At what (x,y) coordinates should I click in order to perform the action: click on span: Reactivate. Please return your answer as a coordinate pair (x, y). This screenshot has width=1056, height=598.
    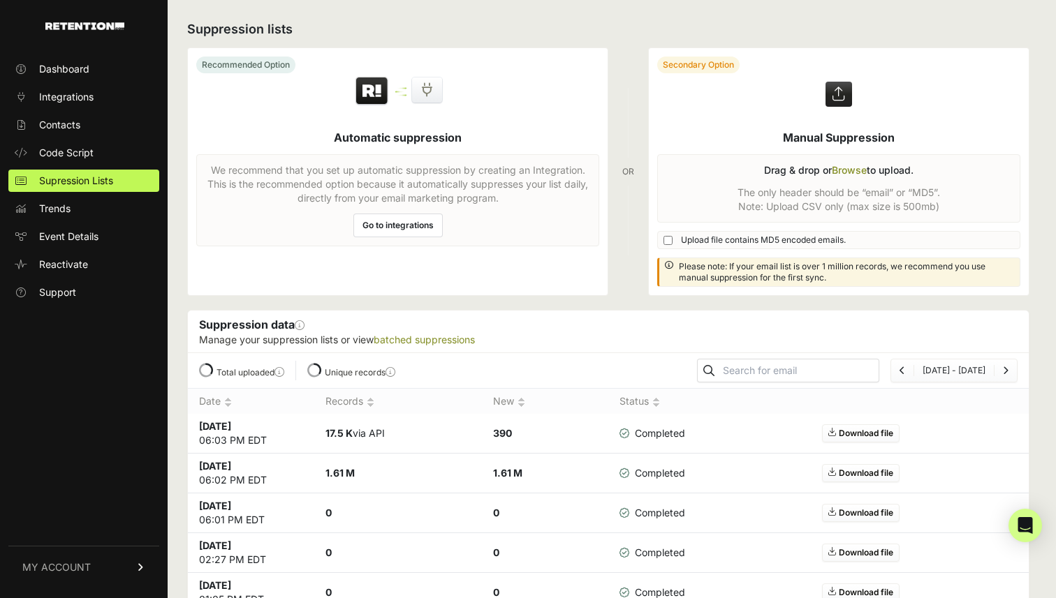
    Looking at the image, I should click on (64, 265).